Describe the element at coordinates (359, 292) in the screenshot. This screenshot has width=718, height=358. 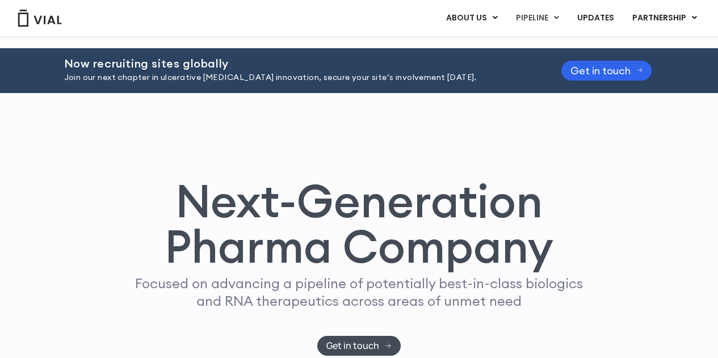
I see `p: Focused on advancing a pipeline of potentially best-in-class biologics and RNA therapeutics acros...` at that location.